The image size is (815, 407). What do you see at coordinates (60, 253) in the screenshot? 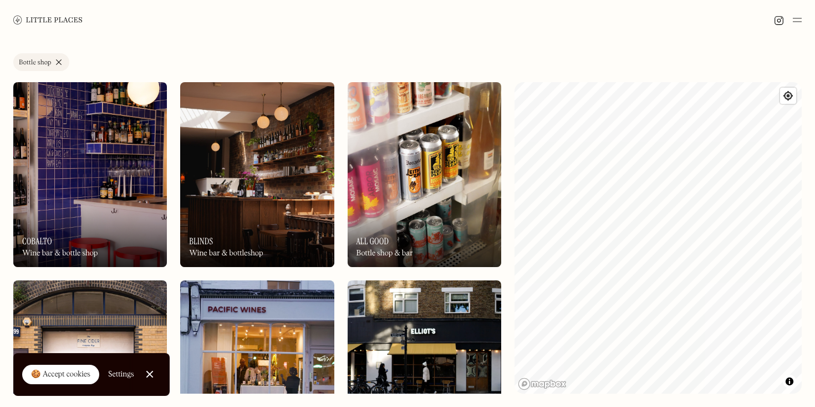
I see `div: Wine bar & bottle shop` at bounding box center [60, 253].